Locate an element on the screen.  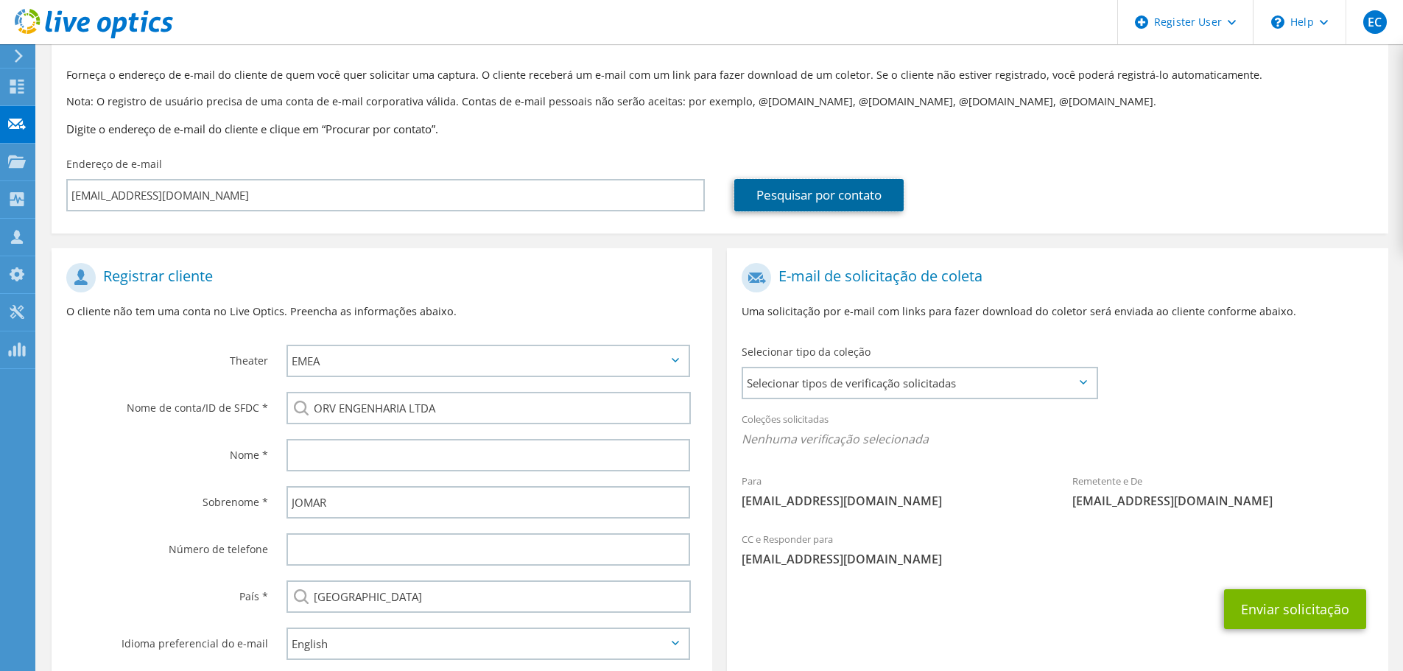
label: Nome de conta/ID de SFDC * is located at coordinates (167, 404).